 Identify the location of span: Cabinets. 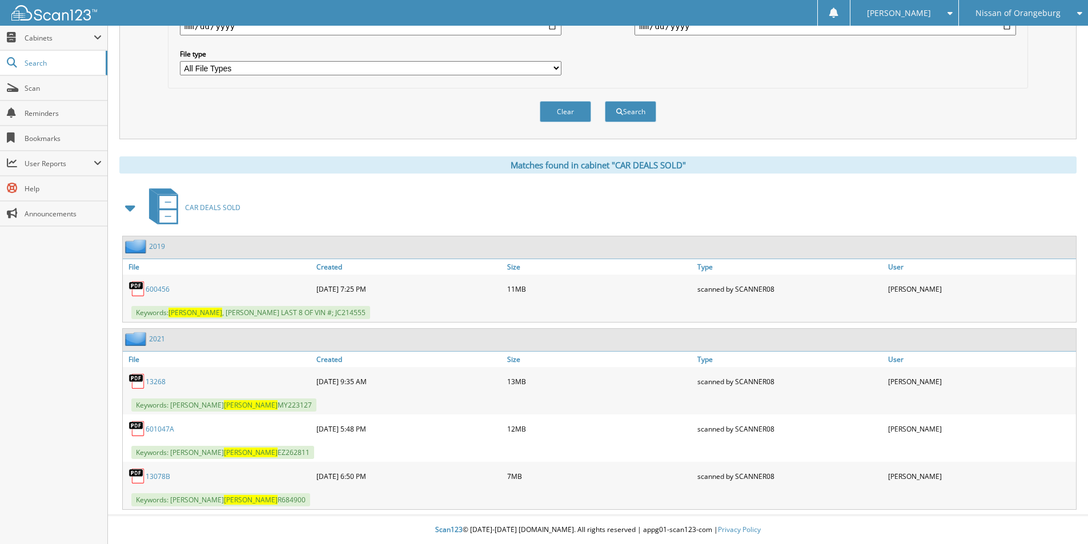
(59, 38).